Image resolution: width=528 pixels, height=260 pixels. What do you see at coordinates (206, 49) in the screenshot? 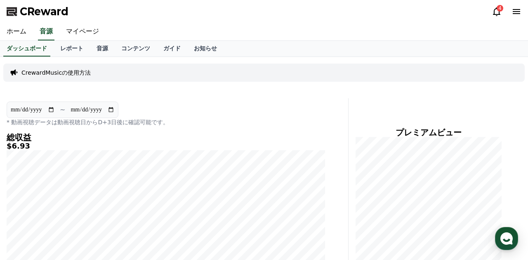
I see `a: お知らせ` at bounding box center [206, 49].